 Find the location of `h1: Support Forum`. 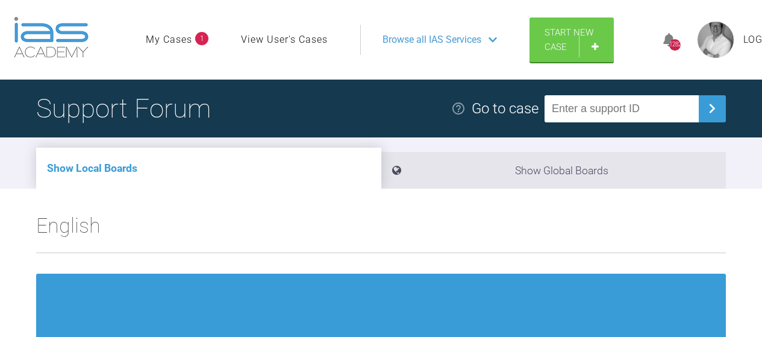

h1: Support Forum is located at coordinates (124, 108).